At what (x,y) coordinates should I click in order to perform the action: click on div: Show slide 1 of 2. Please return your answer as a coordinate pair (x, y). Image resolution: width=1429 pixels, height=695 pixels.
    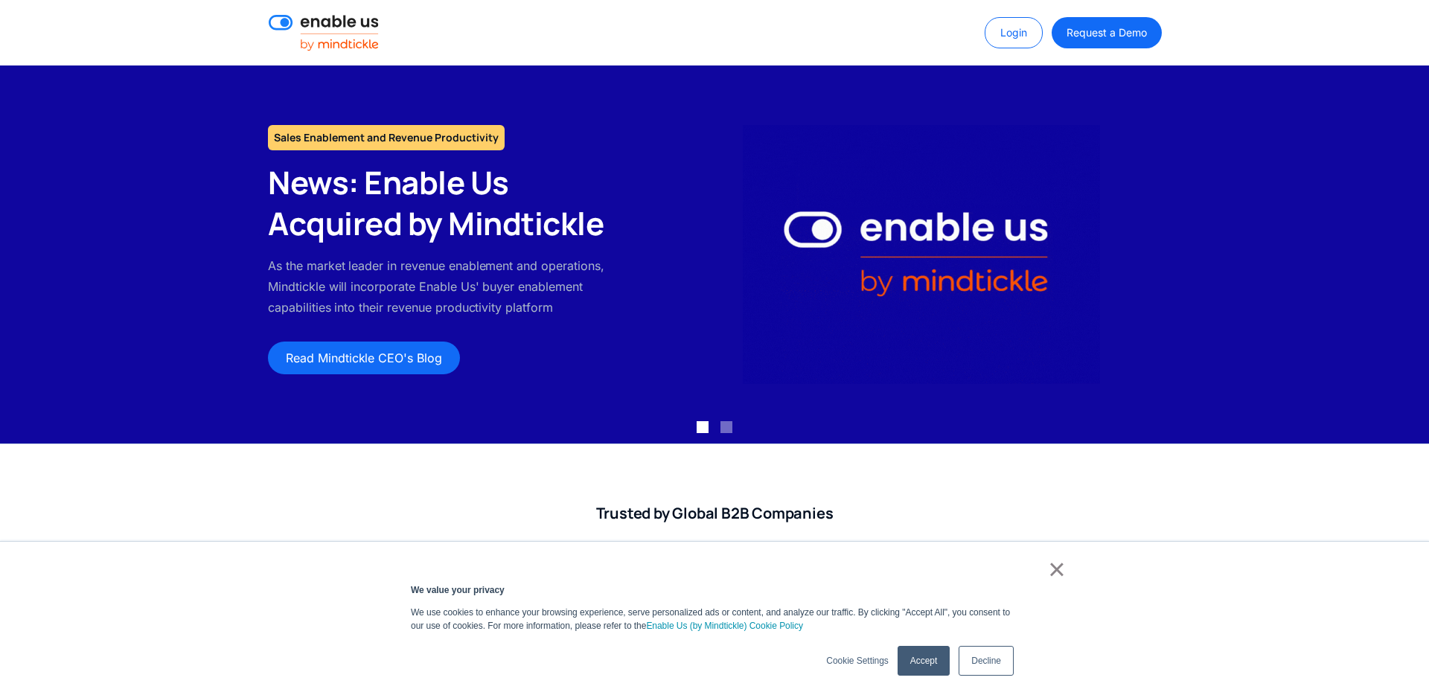
    Looking at the image, I should click on (703, 427).